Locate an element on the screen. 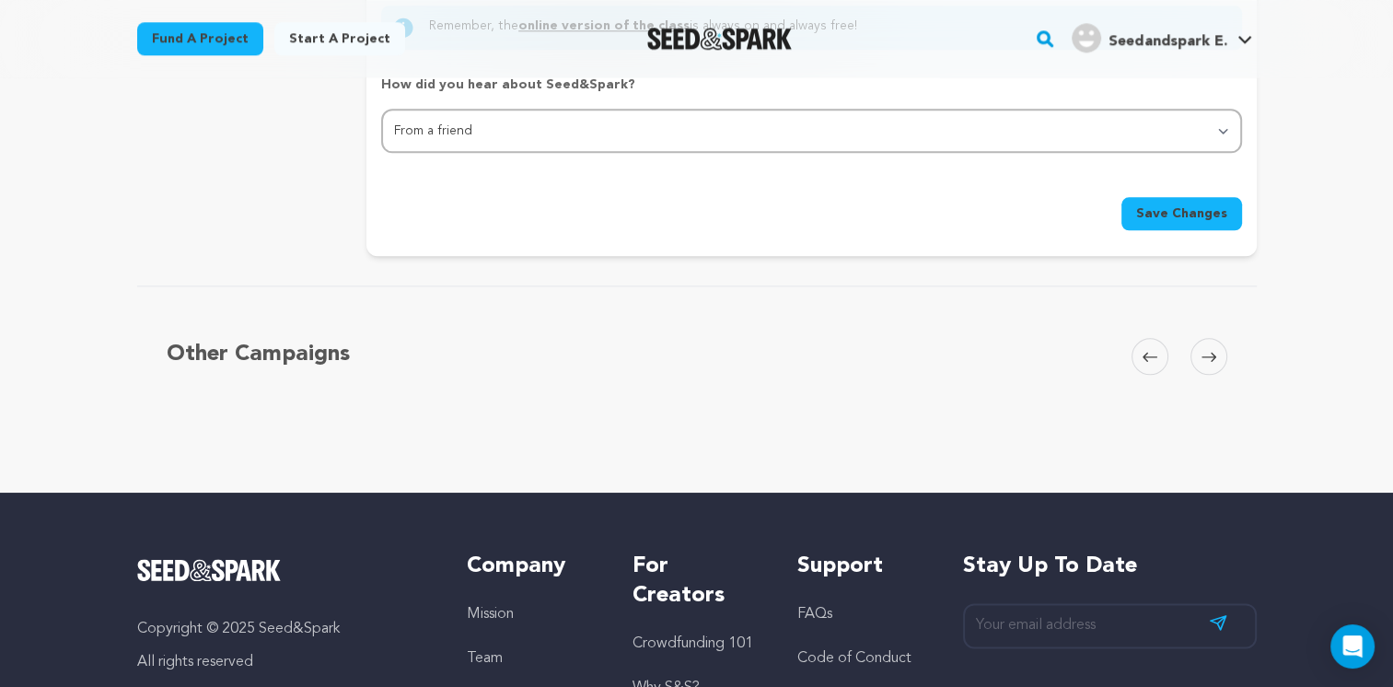  a: Crowdfunding 101 is located at coordinates (692, 643).